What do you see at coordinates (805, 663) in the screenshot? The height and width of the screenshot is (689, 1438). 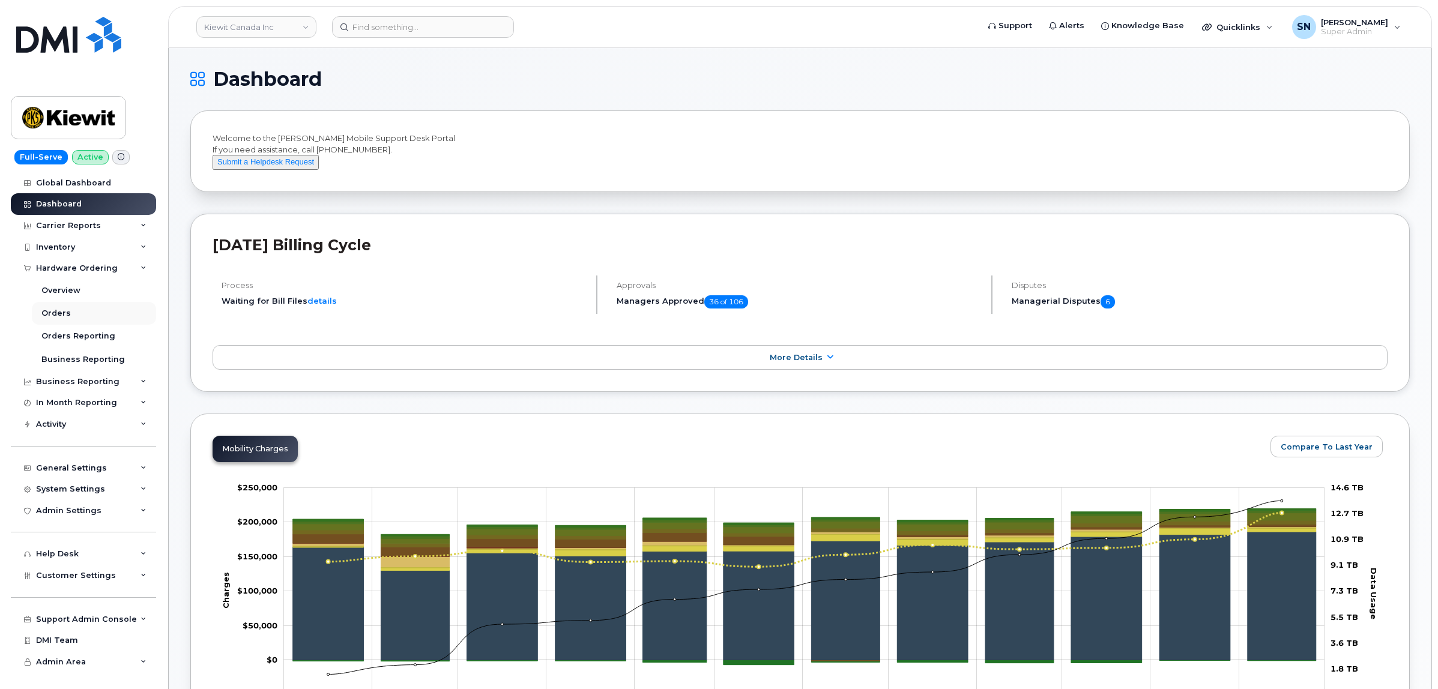 I see `g: Credits` at bounding box center [805, 663].